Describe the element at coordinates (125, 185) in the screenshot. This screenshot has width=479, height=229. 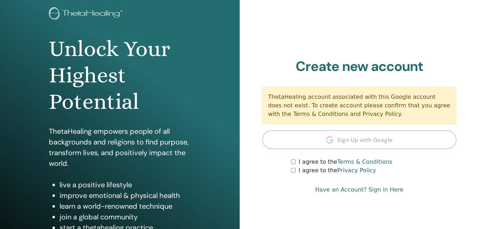
I see `li: live a positive lifestyle` at that location.